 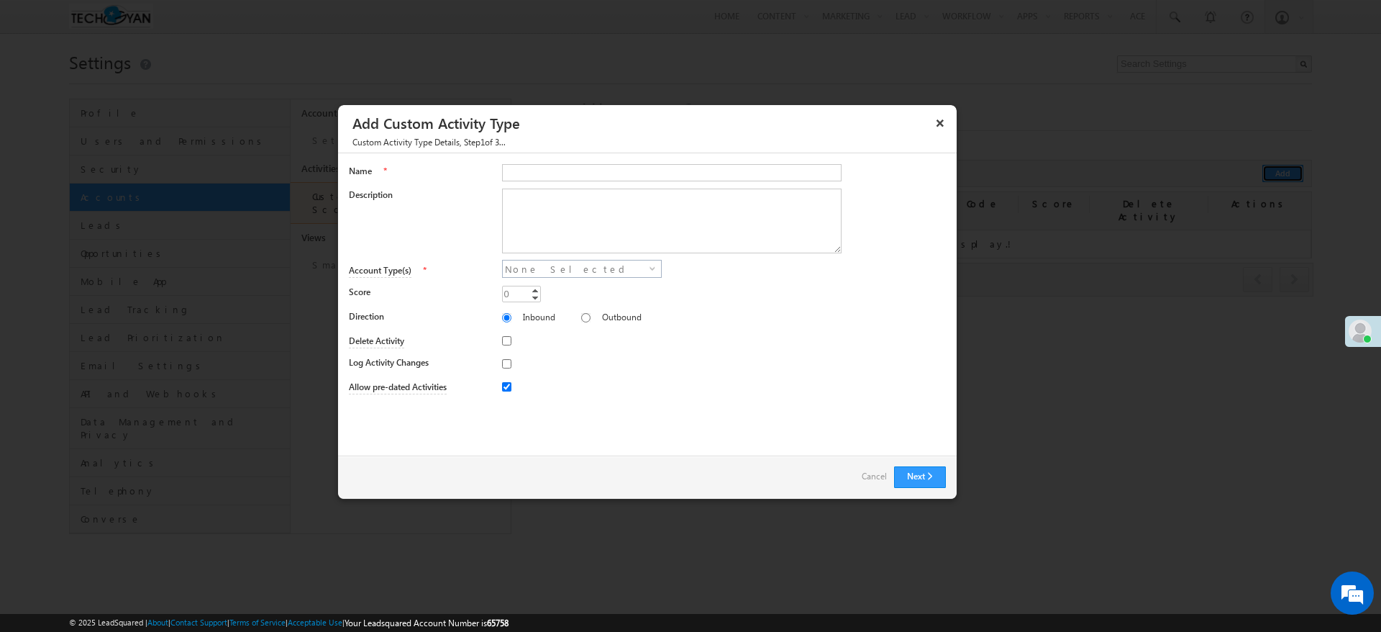 I want to click on label: Outbound, so click(x=622, y=317).